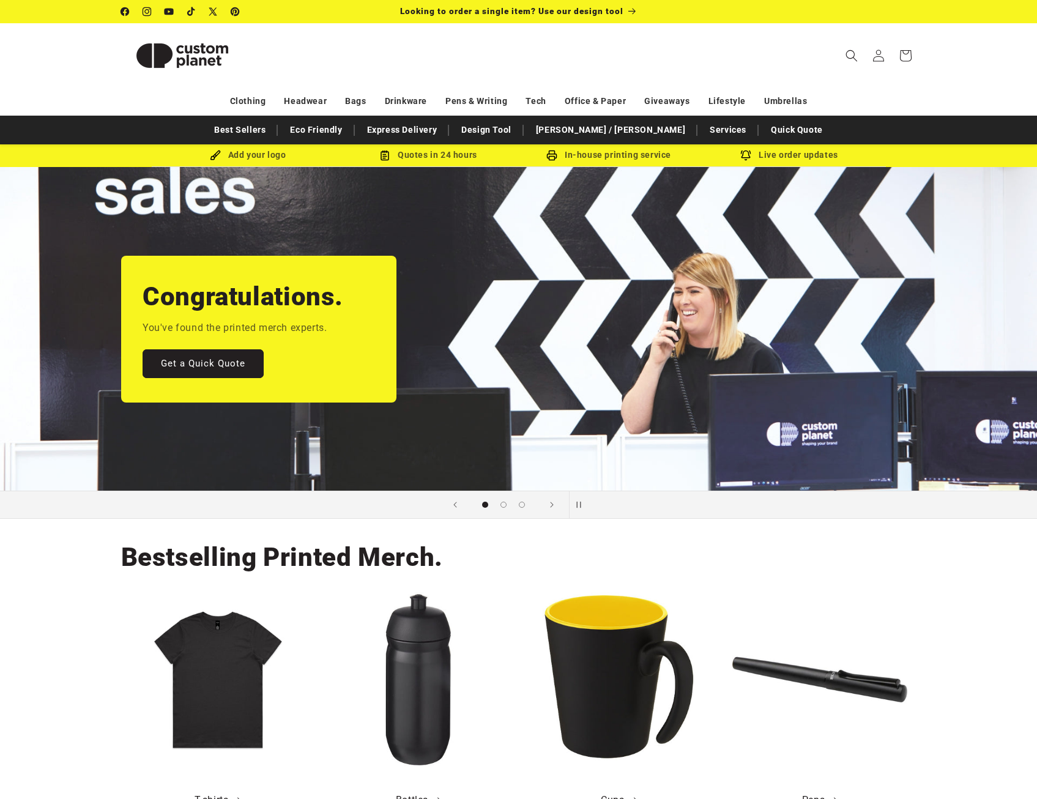 This screenshot has height=799, width=1037. What do you see at coordinates (203, 363) in the screenshot?
I see `a: Get a Quick Quote` at bounding box center [203, 363].